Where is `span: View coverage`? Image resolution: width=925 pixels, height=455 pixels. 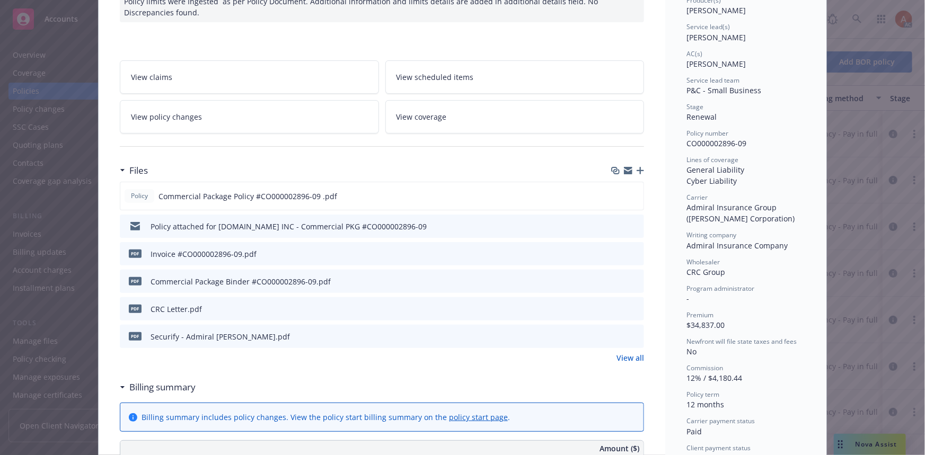
span: View coverage is located at coordinates (421, 117).